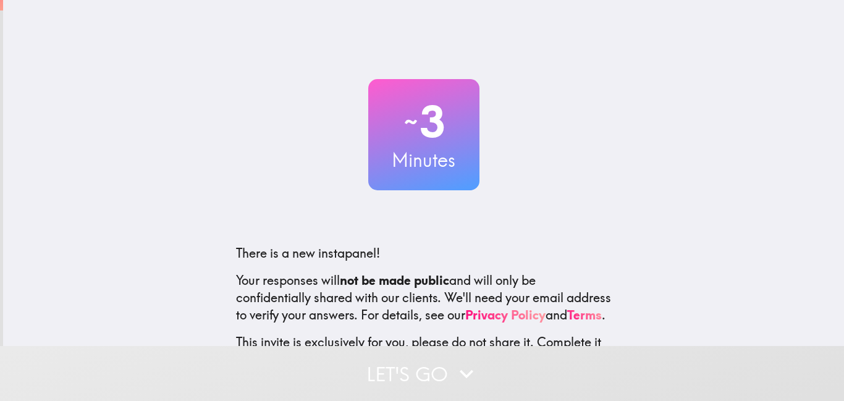  I want to click on p: This invite is exclusively for you, please do not share it. Complete it soon because spots are li..., so click(424, 351).